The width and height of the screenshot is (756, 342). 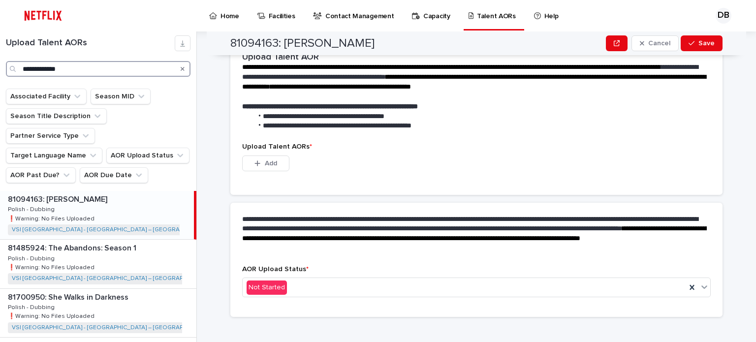 I want to click on span: Add, so click(x=271, y=163).